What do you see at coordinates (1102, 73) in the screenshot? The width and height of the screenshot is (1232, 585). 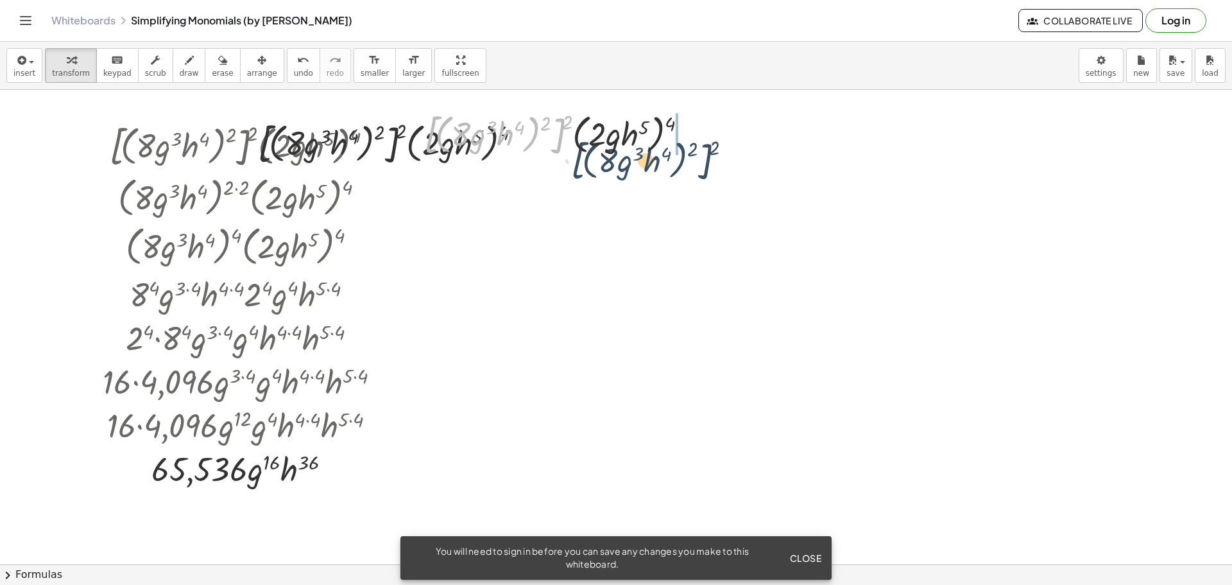 I see `span: settings` at bounding box center [1102, 73].